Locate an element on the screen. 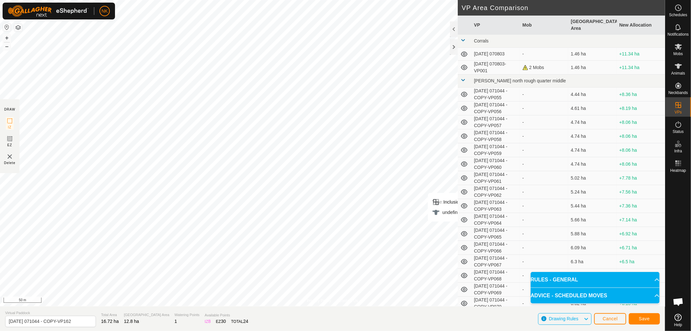 The image size is (691, 331). div: Inclusion Zone is located at coordinates (455, 202).